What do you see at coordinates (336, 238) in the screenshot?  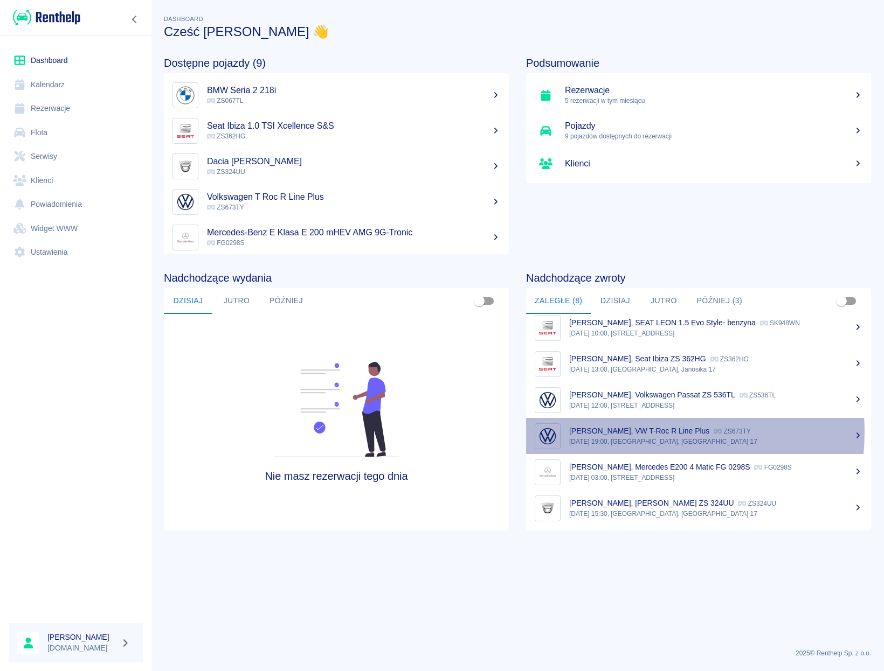 I see `a: ImageMercedes-Benz E Klasa E 200 mHEV AMG 9G-Tronic FG0298S` at bounding box center [336, 238].